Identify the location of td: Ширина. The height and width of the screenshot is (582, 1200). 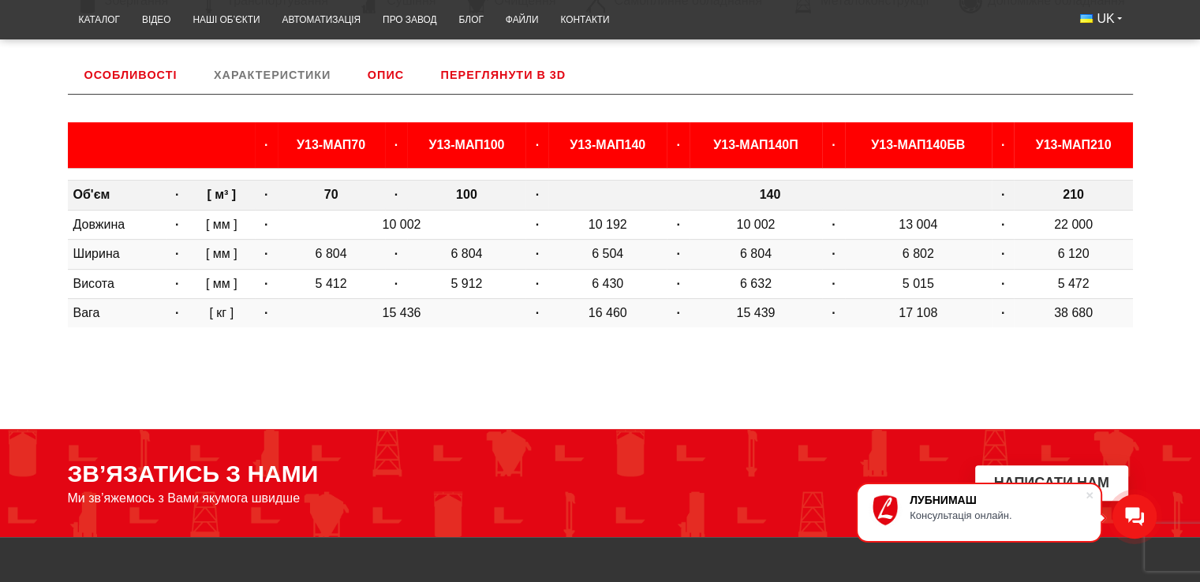
(117, 254).